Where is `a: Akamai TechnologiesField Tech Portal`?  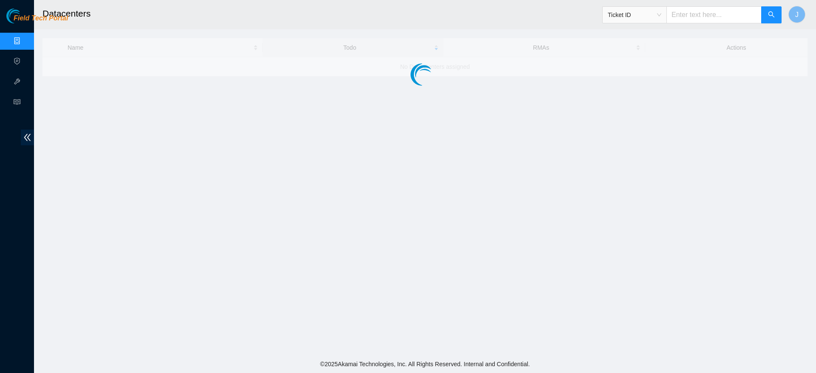 a: Akamai TechnologiesField Tech Portal is located at coordinates (37, 21).